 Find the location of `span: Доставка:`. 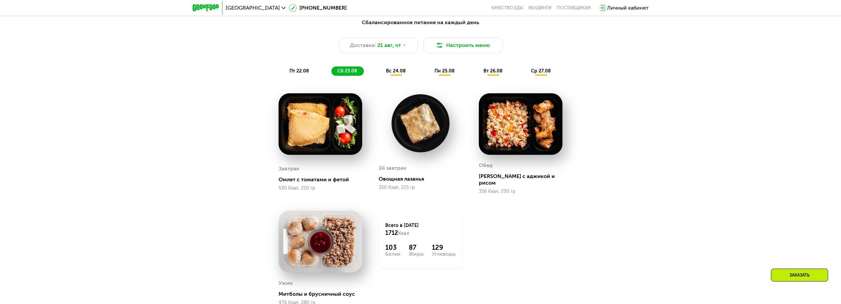

span: Доставка: is located at coordinates (363, 45).